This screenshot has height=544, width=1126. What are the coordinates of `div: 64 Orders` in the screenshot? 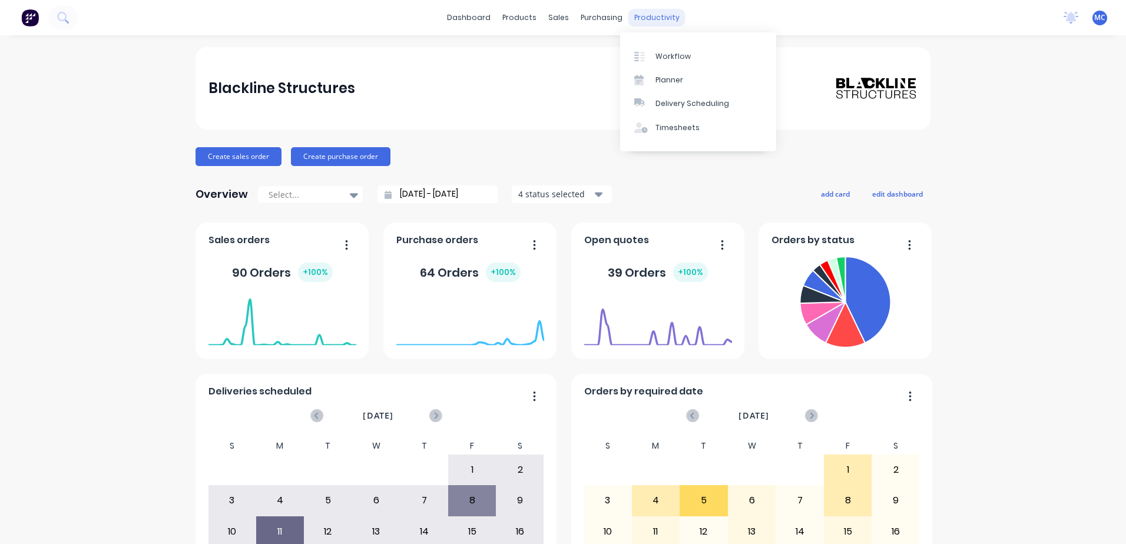 It's located at (470, 272).